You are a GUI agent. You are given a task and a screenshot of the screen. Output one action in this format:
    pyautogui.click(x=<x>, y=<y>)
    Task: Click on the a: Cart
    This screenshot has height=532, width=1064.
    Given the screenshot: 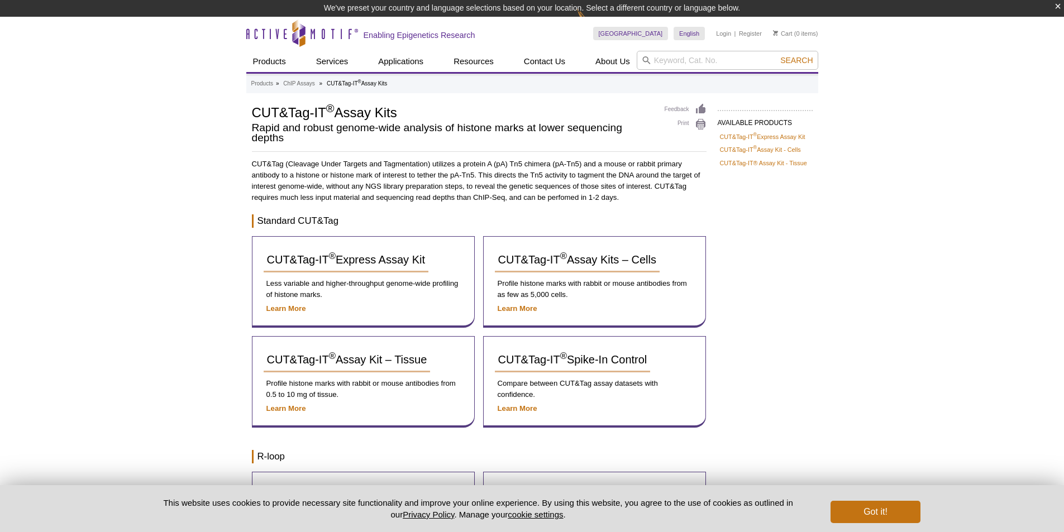 What is the action you would take?
    pyautogui.click(x=783, y=34)
    